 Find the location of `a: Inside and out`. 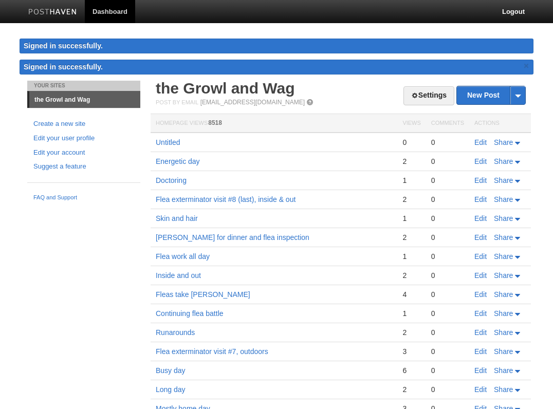

a: Inside and out is located at coordinates (178, 275).